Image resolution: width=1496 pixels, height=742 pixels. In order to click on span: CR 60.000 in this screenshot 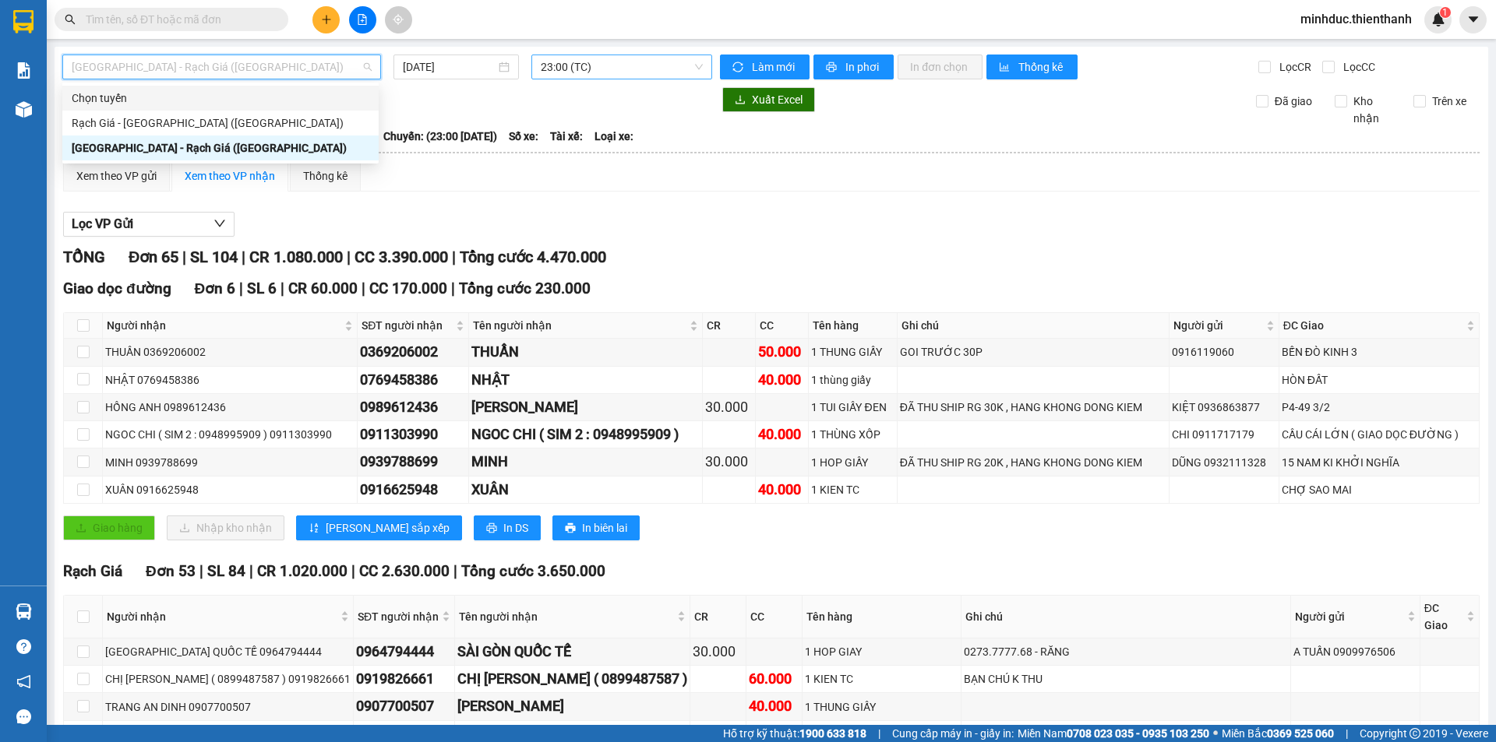, I will do `click(322, 288)`.